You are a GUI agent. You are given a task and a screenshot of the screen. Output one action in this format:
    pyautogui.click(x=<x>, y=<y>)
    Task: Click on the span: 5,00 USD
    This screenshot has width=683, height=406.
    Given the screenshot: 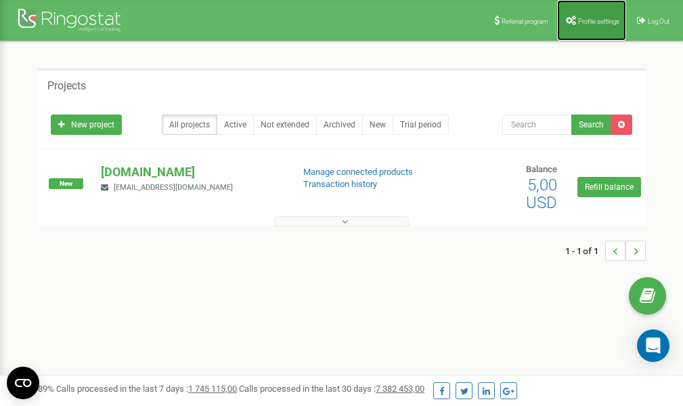 What is the action you would take?
    pyautogui.click(x=542, y=194)
    